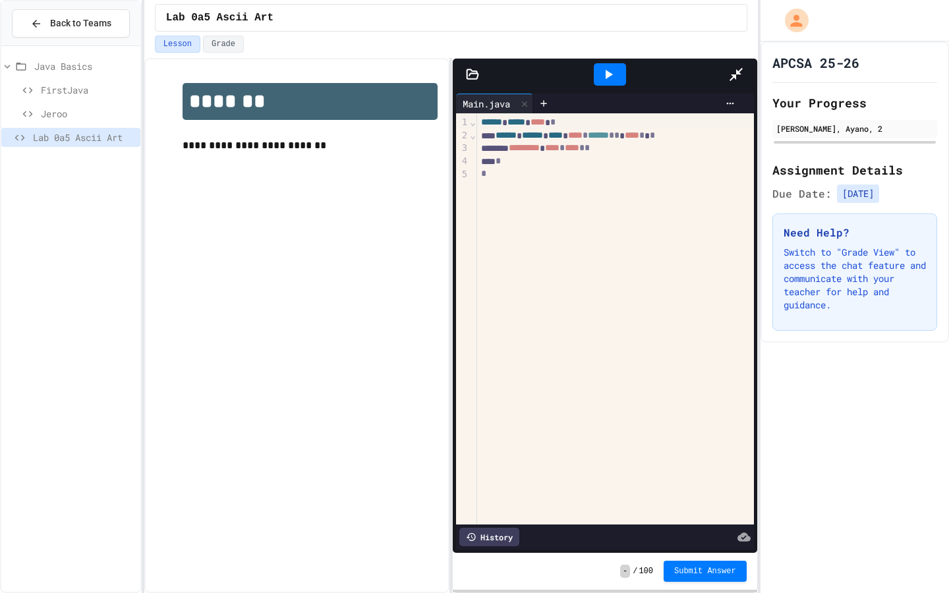 The height and width of the screenshot is (593, 949). I want to click on div: 4, so click(463, 161).